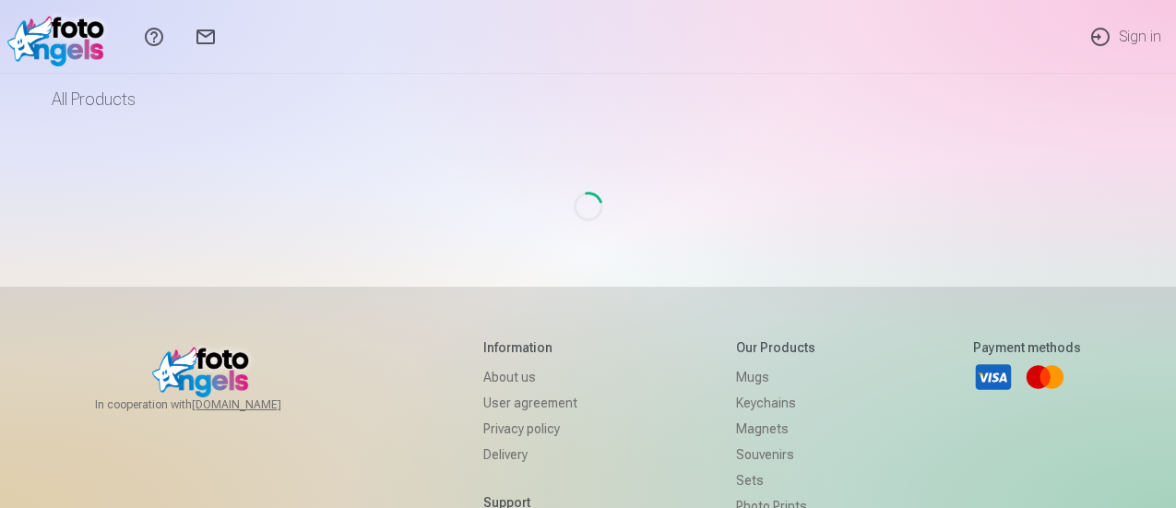 This screenshot has height=508, width=1176. Describe the element at coordinates (1045, 377) in the screenshot. I see `a: Mastercard` at that location.